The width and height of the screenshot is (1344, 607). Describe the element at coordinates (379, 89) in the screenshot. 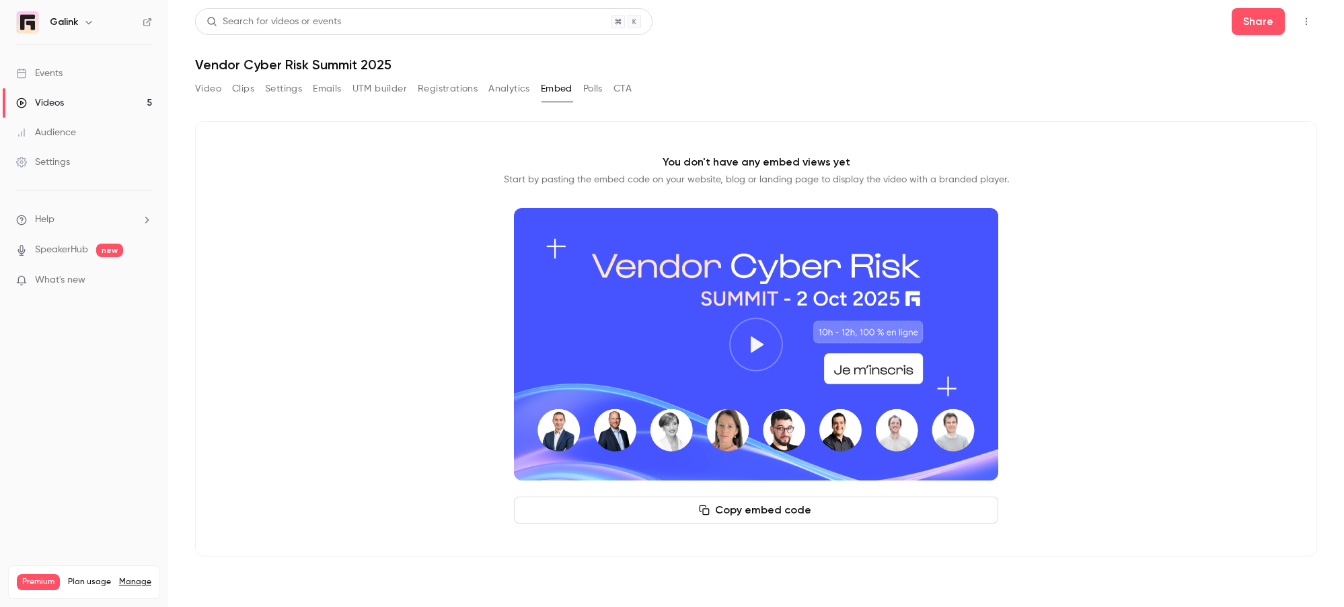

I see `button: UTM builder` at that location.